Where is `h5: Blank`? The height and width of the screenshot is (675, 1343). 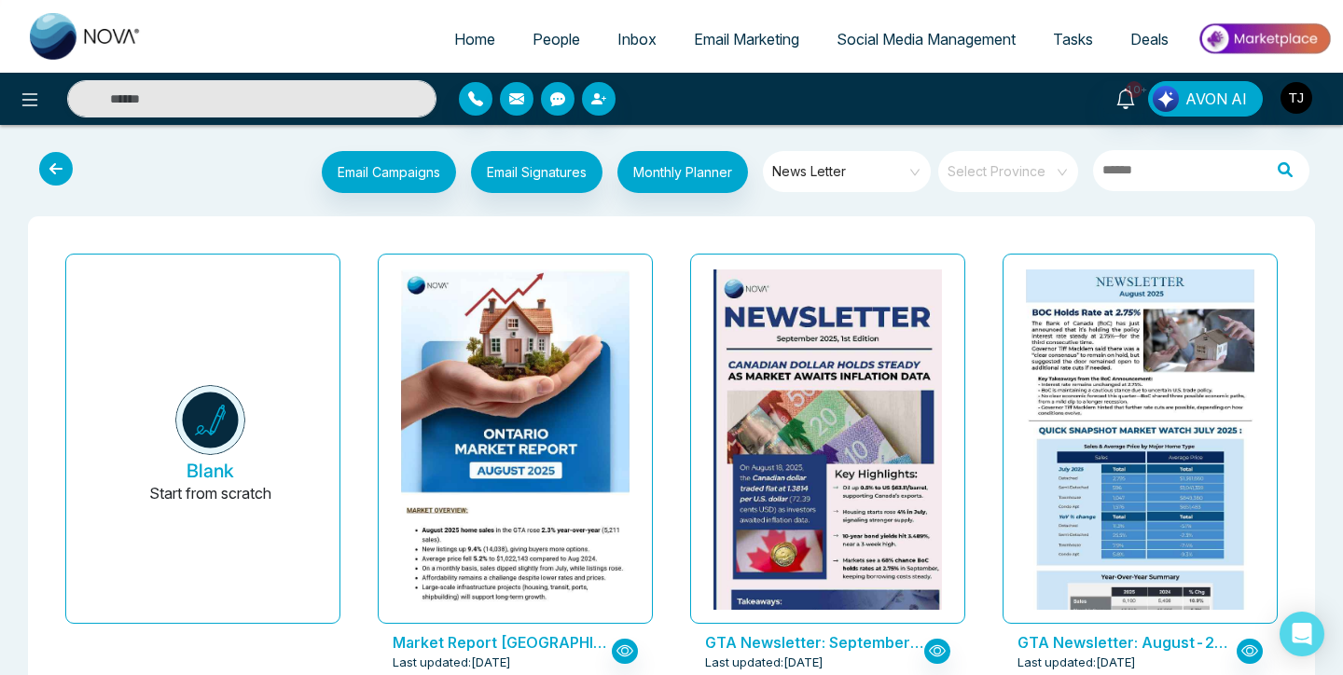
h5: Blank is located at coordinates (210, 471).